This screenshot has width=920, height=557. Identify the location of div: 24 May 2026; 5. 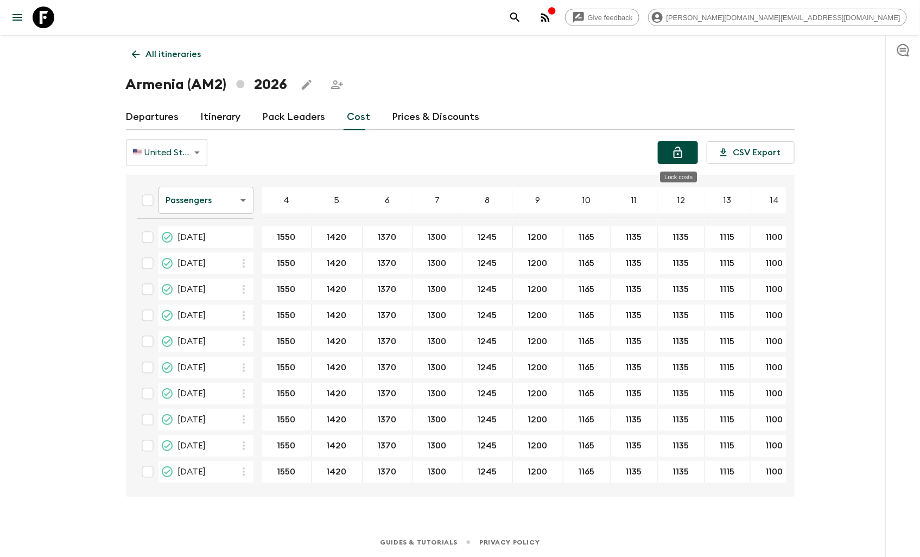
(337, 263).